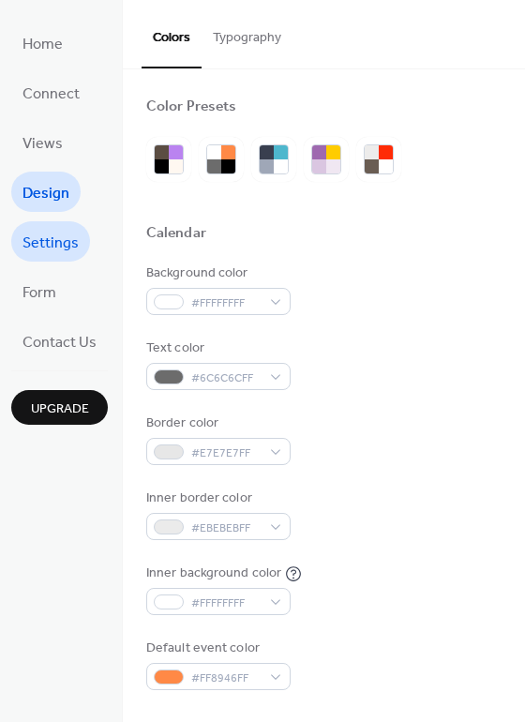 Image resolution: width=525 pixels, height=722 pixels. Describe the element at coordinates (51, 94) in the screenshot. I see `span: Connect` at that location.